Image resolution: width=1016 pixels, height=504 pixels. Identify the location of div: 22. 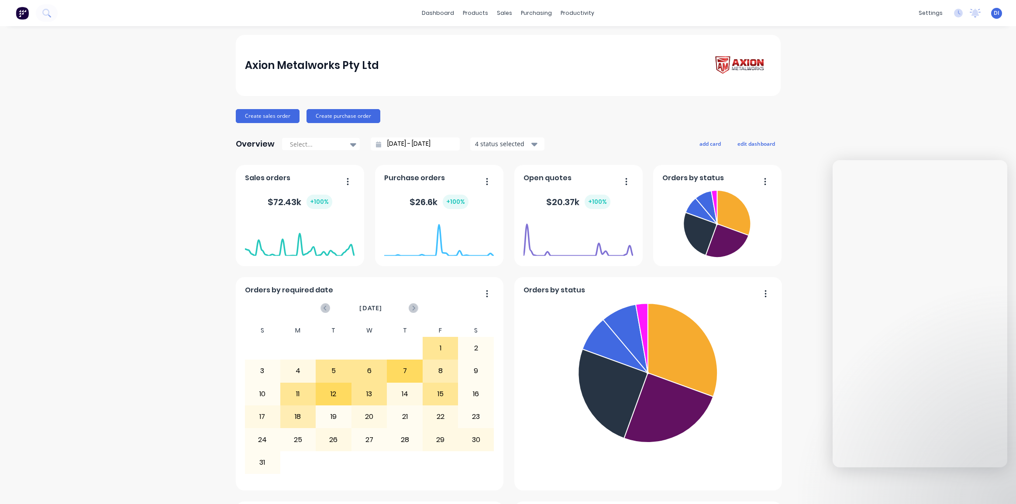
(441, 417).